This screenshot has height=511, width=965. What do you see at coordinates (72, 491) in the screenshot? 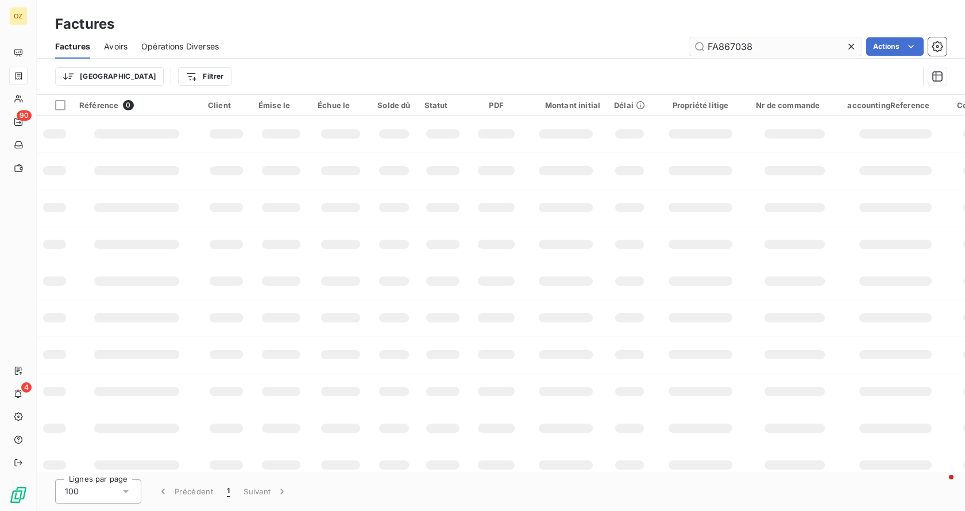
I see `span: 100` at bounding box center [72, 491].